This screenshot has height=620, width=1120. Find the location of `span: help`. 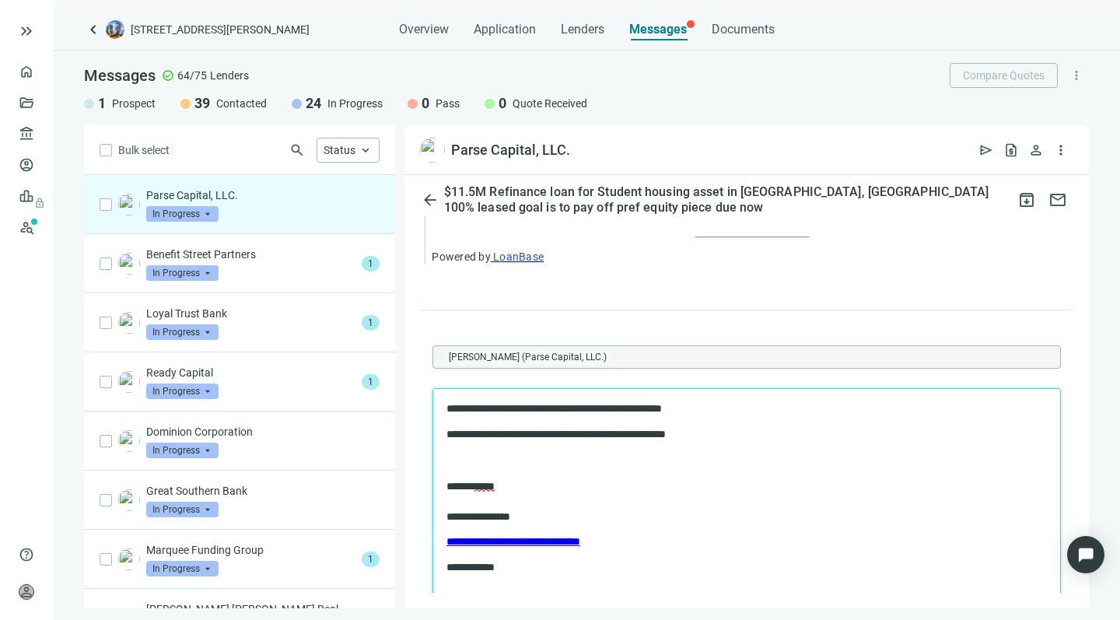

span: help is located at coordinates (26, 555).